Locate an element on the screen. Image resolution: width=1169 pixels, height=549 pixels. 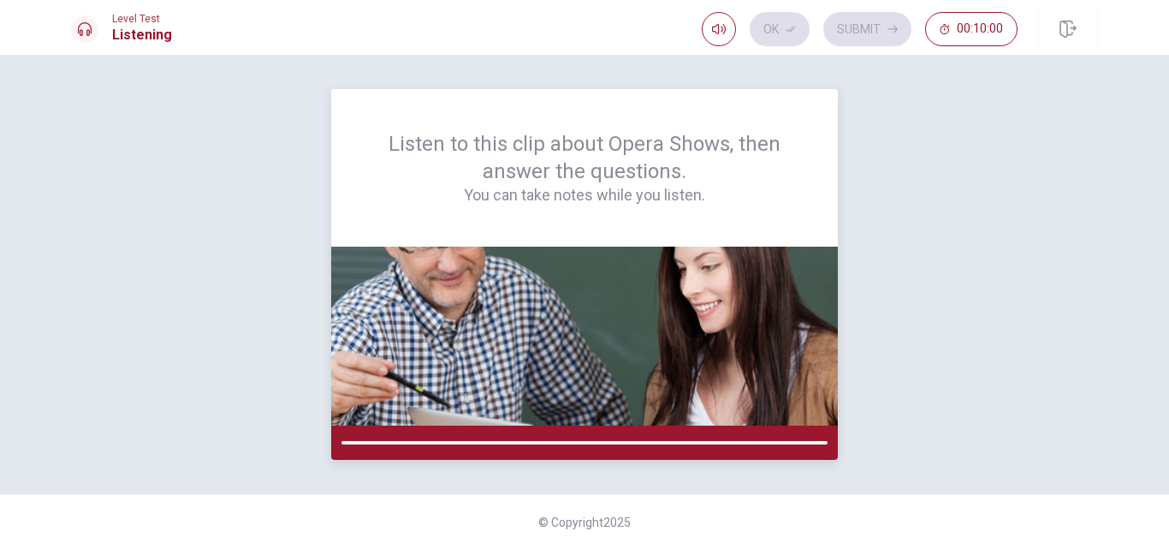
span: © Copyright 2025 is located at coordinates (585, 522).